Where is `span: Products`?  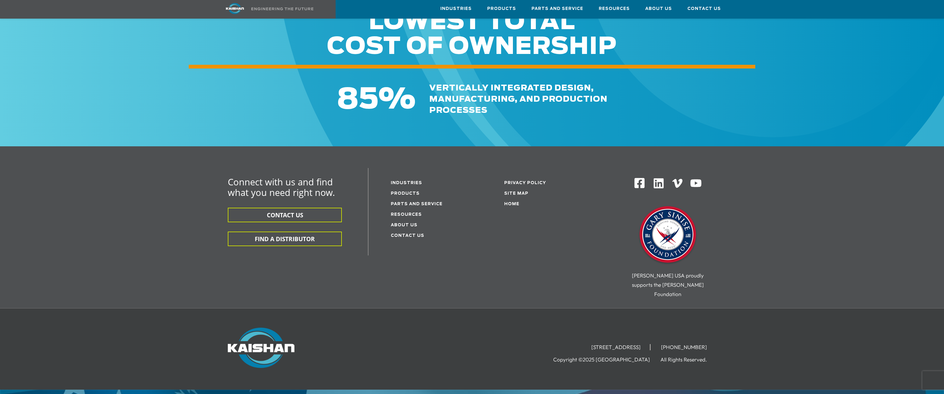 span: Products is located at coordinates (501, 9).